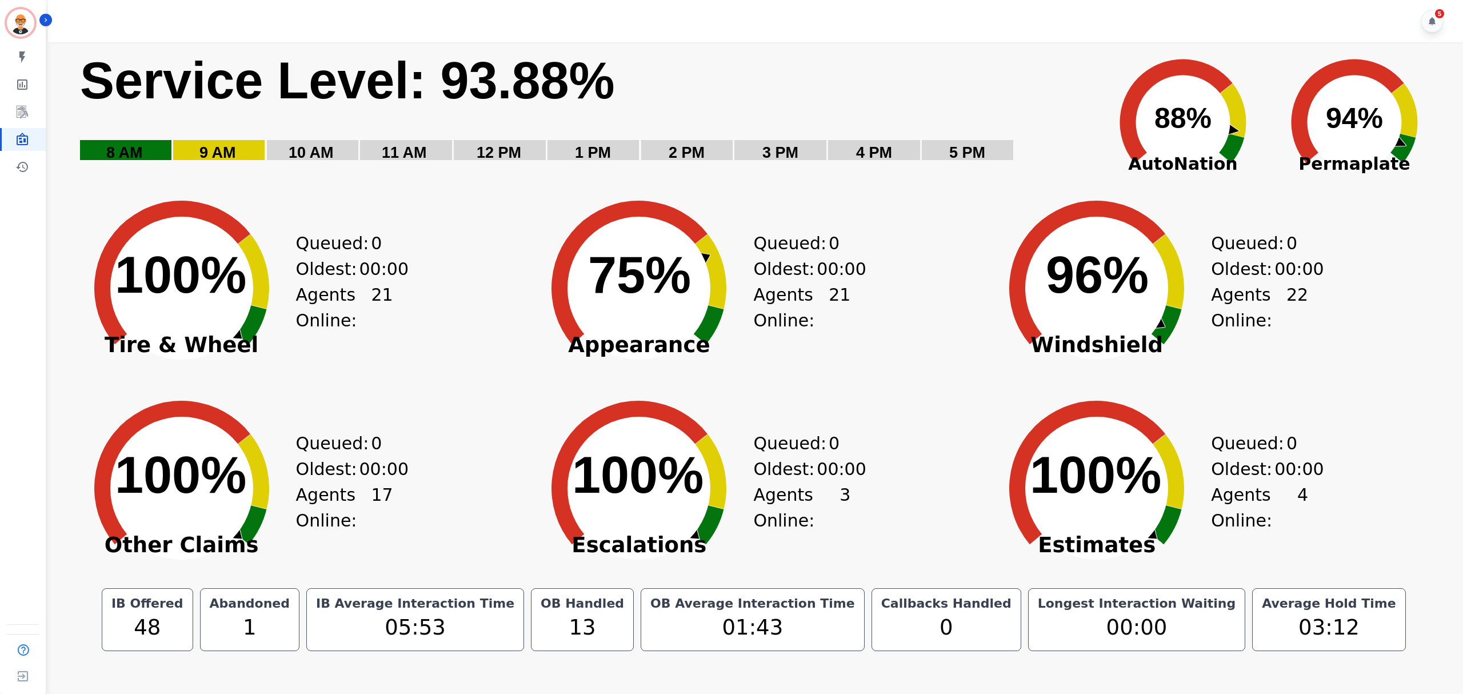  What do you see at coordinates (311, 153) in the screenshot?
I see `text: 10 AM` at bounding box center [311, 153].